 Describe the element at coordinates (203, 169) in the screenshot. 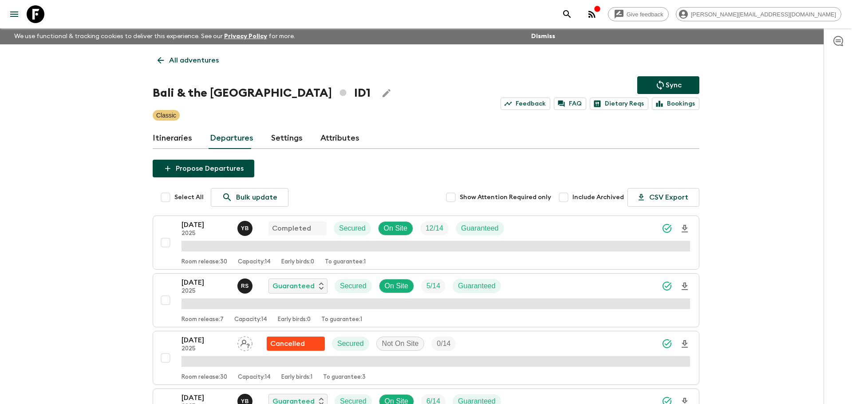

I see `button: Propose Departures` at that location.